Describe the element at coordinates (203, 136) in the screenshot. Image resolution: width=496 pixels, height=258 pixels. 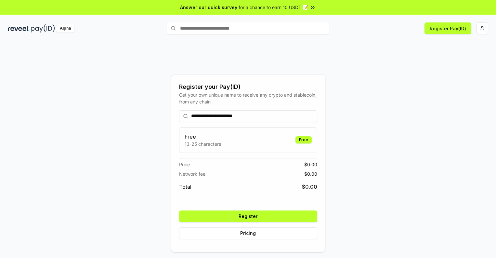
I see `h3: Free` at that location.